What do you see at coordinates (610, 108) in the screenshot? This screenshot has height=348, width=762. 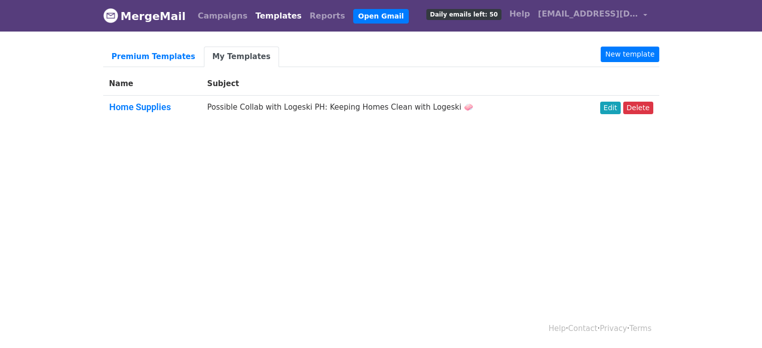 I see `a: Edit` at bounding box center [610, 108].